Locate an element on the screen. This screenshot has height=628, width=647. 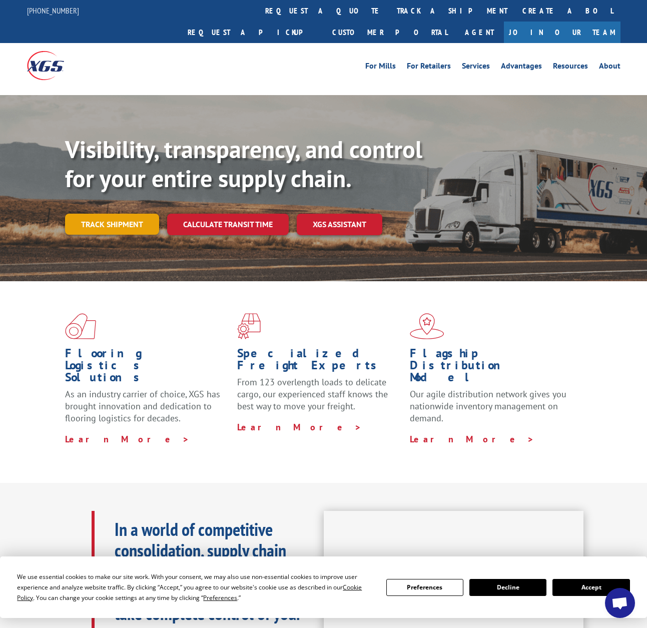
a: Calculate transit time is located at coordinates (228, 224).